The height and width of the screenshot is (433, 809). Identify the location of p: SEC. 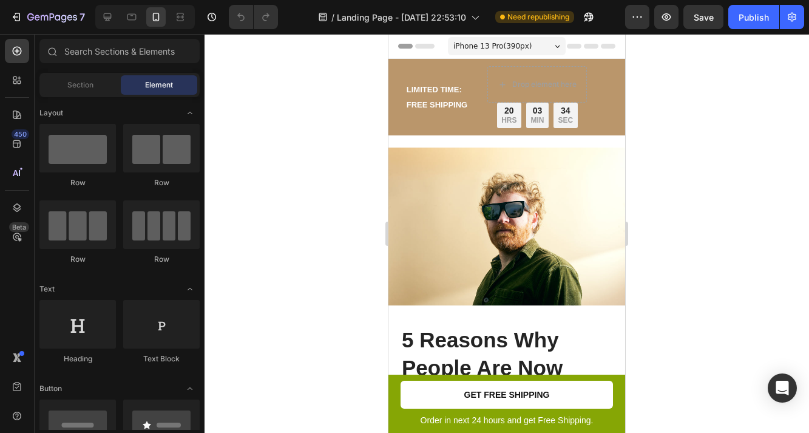
(177, 87).